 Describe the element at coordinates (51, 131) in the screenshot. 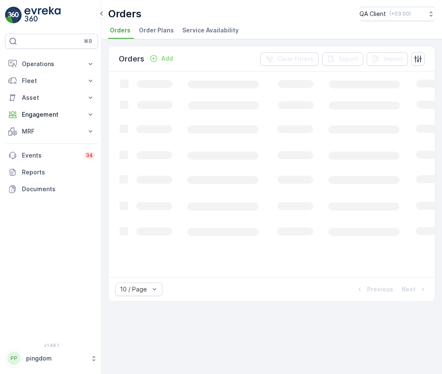

I see `p: MRF` at that location.